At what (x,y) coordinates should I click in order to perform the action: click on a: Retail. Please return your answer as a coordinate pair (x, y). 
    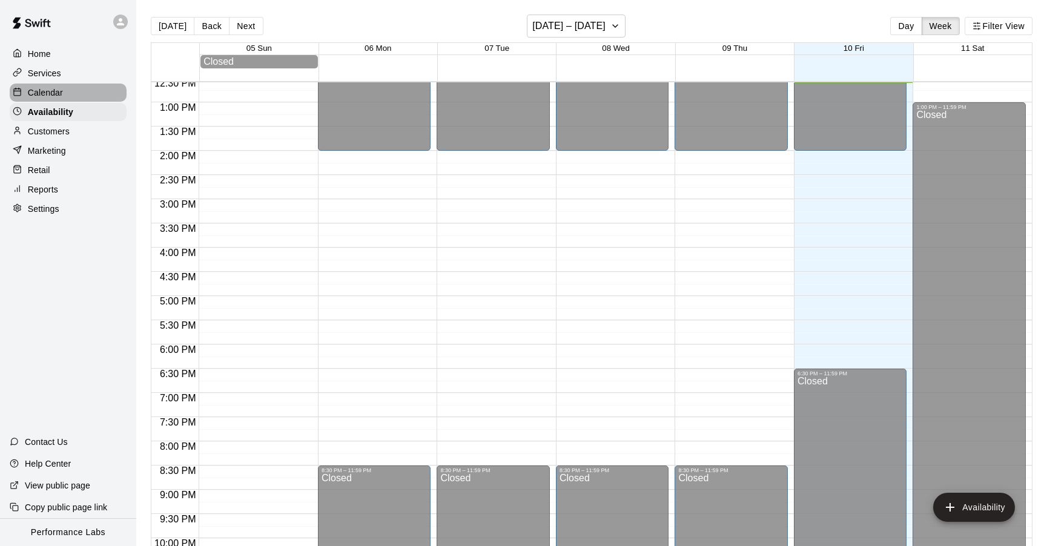
    Looking at the image, I should click on (68, 170).